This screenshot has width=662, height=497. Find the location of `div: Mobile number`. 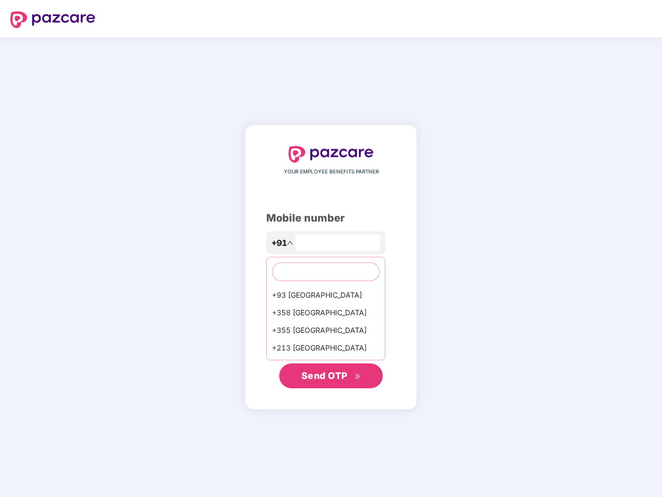

div: Mobile number is located at coordinates (331, 218).